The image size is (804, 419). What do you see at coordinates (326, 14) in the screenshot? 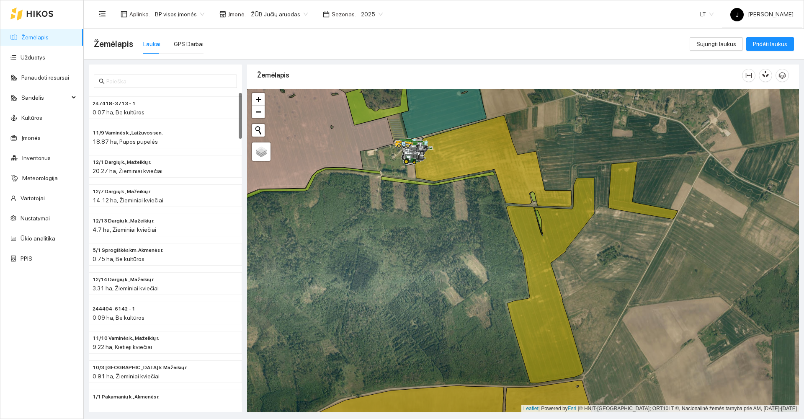
I see `span: calendar` at bounding box center [326, 14].